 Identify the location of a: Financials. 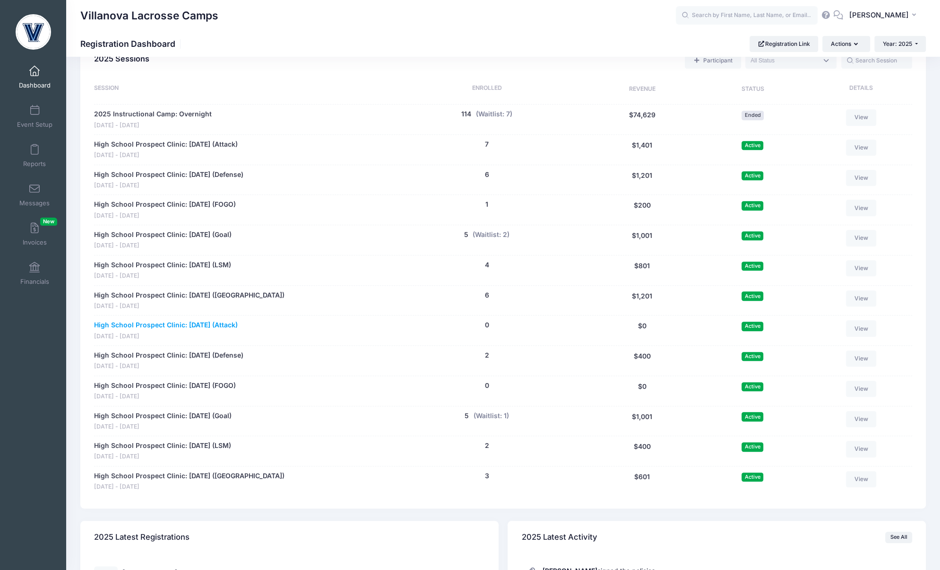
(35, 273).